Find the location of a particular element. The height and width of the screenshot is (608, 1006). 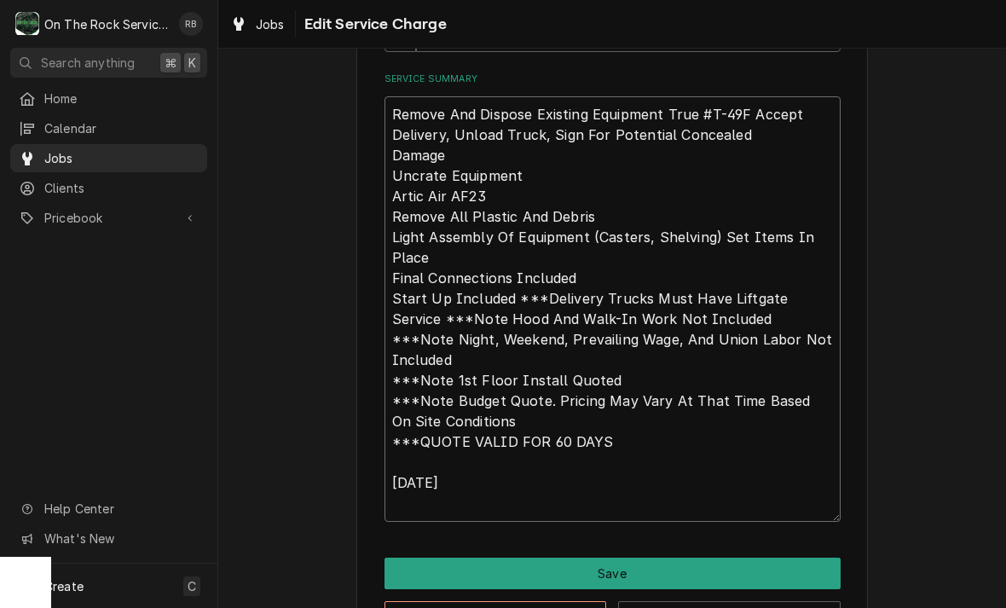

span: Edit Service Charge is located at coordinates (373, 24).